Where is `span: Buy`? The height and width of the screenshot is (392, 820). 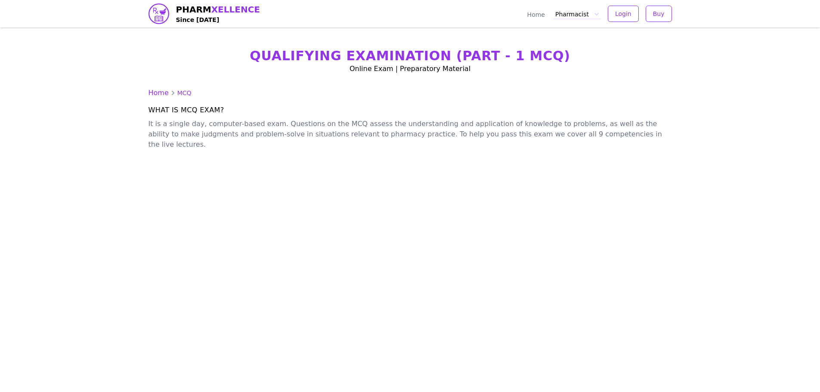 span: Buy is located at coordinates (658, 14).